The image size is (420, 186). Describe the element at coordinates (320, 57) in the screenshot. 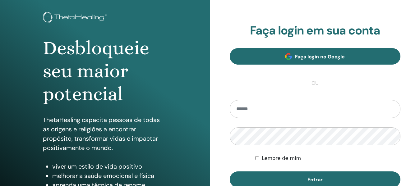

I see `font: Faça login no Google` at that location.